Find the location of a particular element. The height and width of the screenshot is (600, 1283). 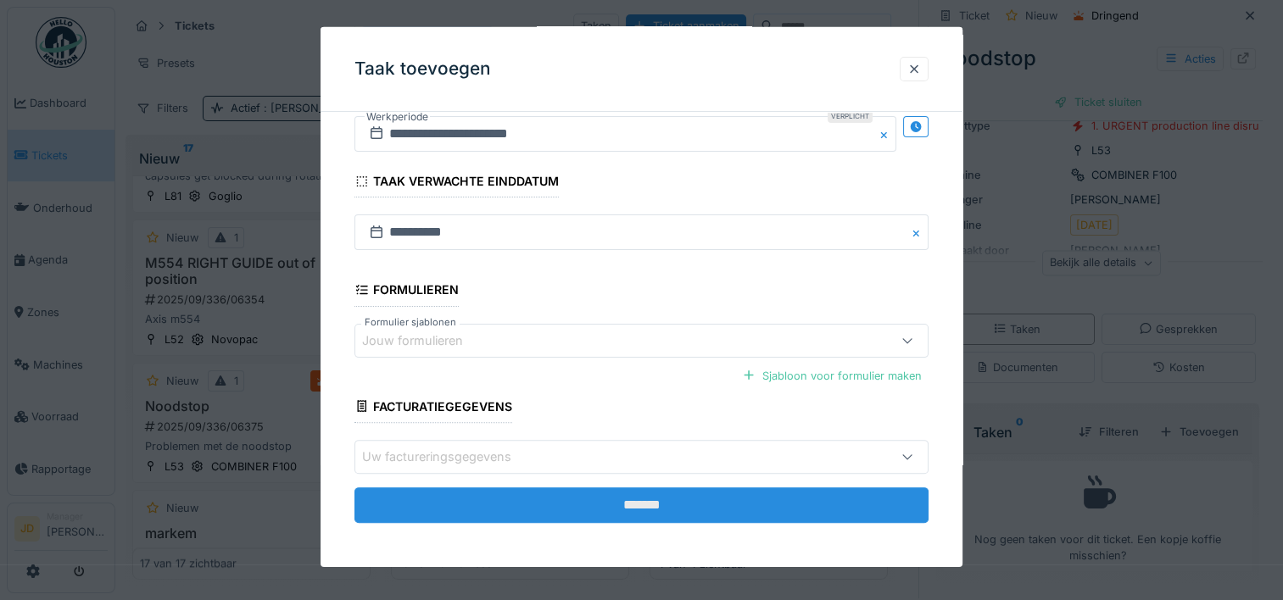

div: Sjabloon voor formulier maken is located at coordinates (832, 375).